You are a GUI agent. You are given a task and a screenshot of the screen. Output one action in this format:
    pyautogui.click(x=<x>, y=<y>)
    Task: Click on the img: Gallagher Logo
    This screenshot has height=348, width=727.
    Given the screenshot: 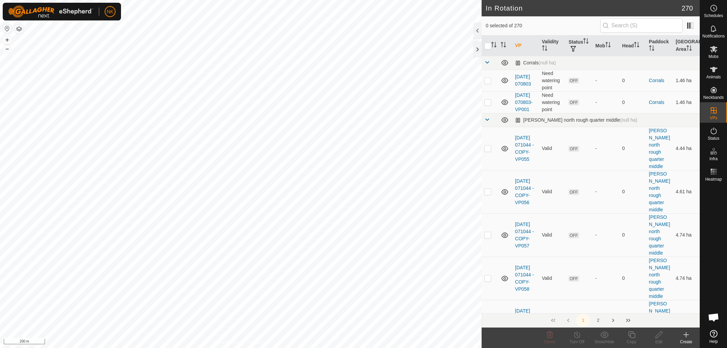 What is the action you would take?
    pyautogui.click(x=51, y=12)
    